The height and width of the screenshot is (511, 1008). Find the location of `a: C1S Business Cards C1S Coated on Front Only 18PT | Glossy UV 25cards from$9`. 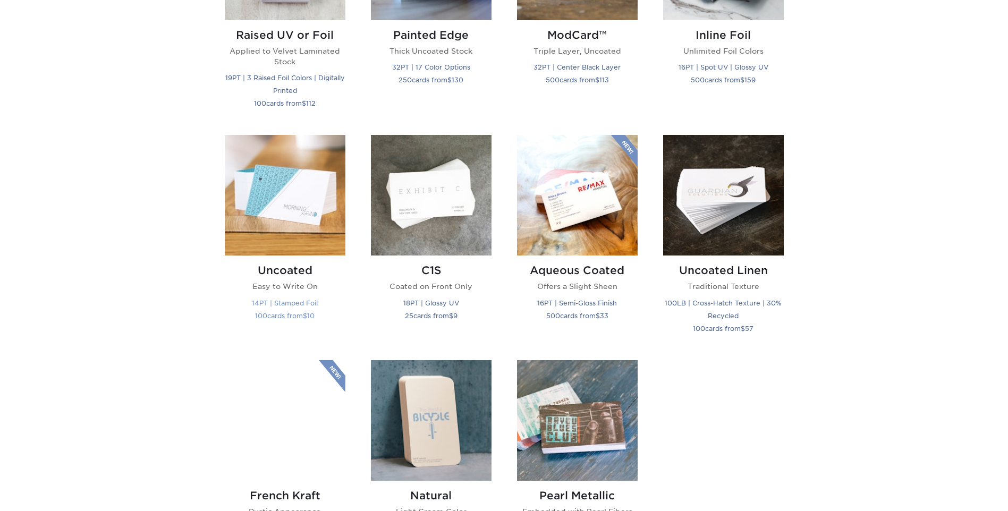

a: C1S Business Cards C1S Coated on Front Only 18PT | Glossy UV 25cards from$9 is located at coordinates (431, 241).